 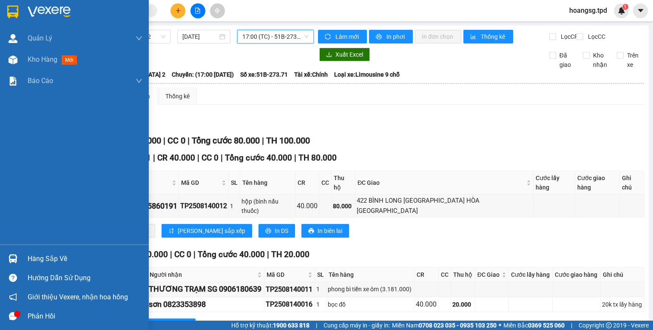 What do you see at coordinates (441, 182) in the screenshot?
I see `span: ĐC Giao` at bounding box center [441, 182].